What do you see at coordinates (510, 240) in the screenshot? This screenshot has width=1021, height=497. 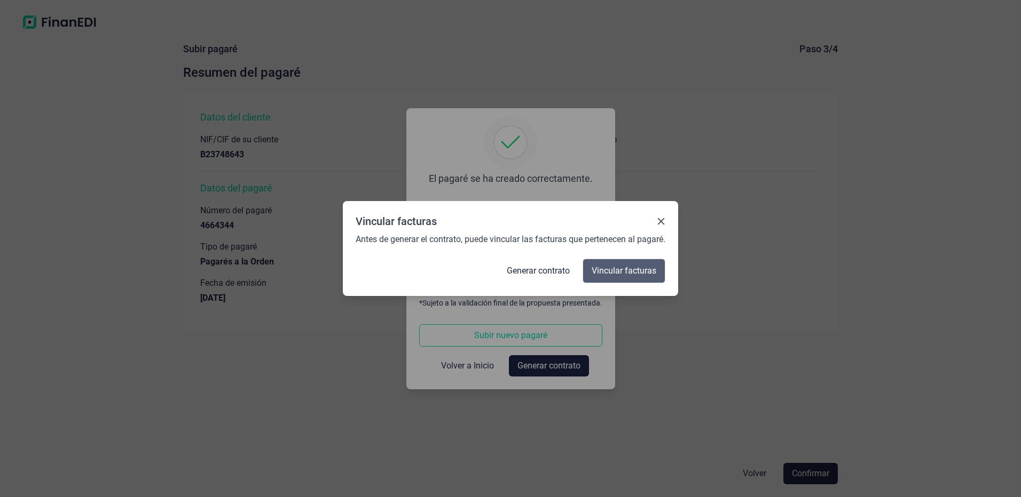 I see `span: Antes de generar el contrato, puede vincular las facturas que pertenecen al pagaré.` at bounding box center [510, 240].